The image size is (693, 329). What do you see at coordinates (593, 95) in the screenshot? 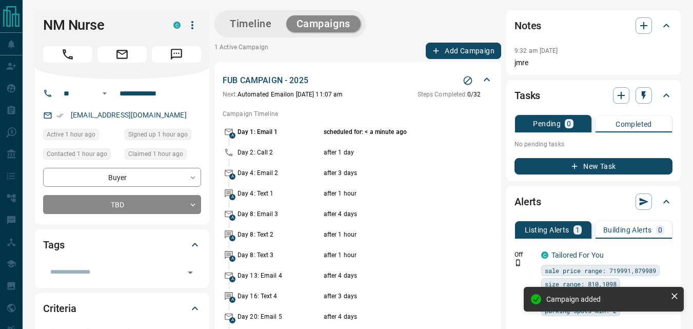
I see `div: Tasks` at bounding box center [593, 95].